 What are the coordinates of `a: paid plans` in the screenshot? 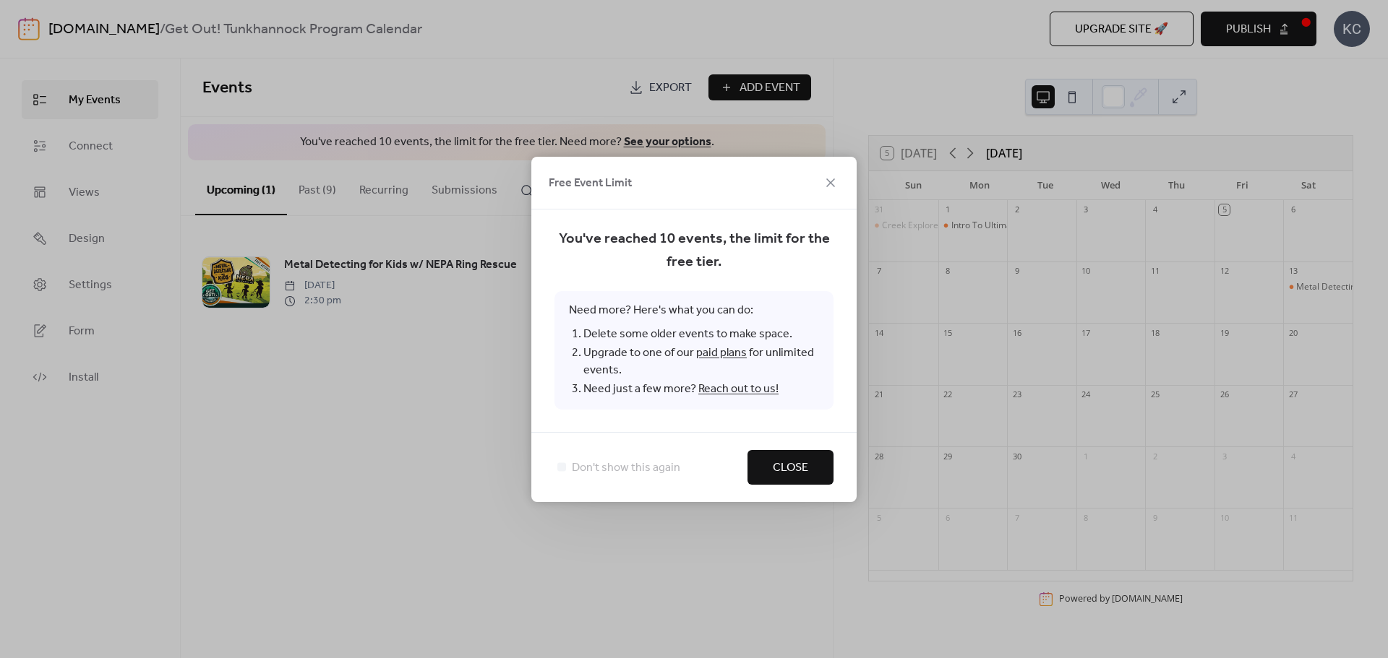 It's located at (721, 353).